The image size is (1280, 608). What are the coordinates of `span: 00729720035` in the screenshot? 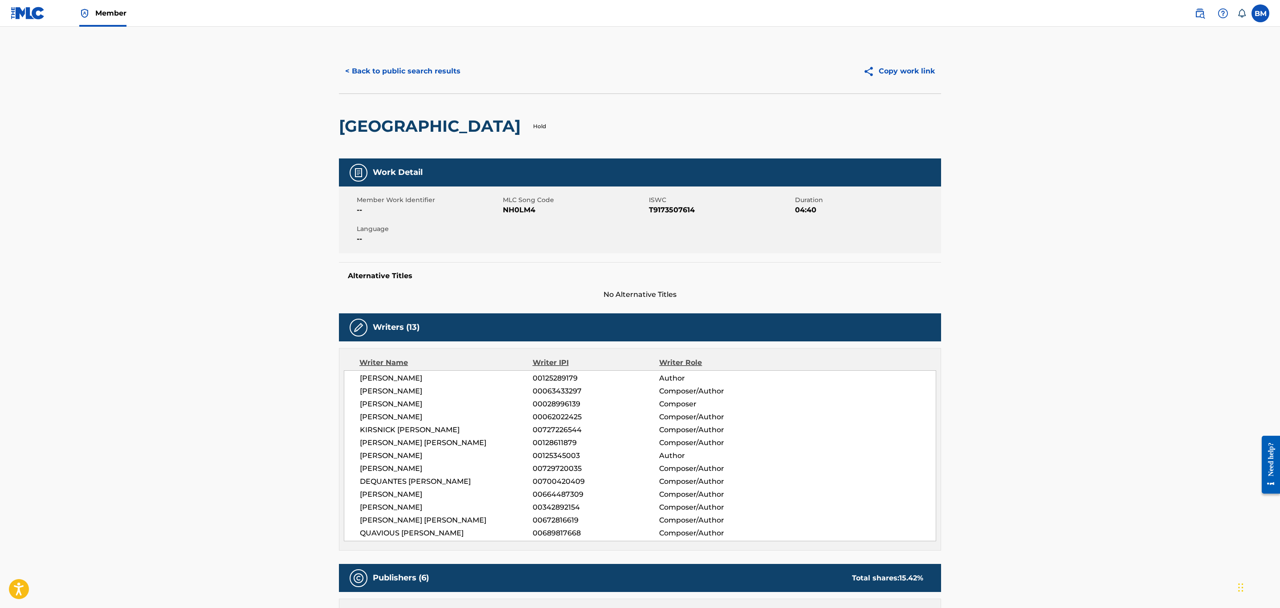 It's located at (596, 469).